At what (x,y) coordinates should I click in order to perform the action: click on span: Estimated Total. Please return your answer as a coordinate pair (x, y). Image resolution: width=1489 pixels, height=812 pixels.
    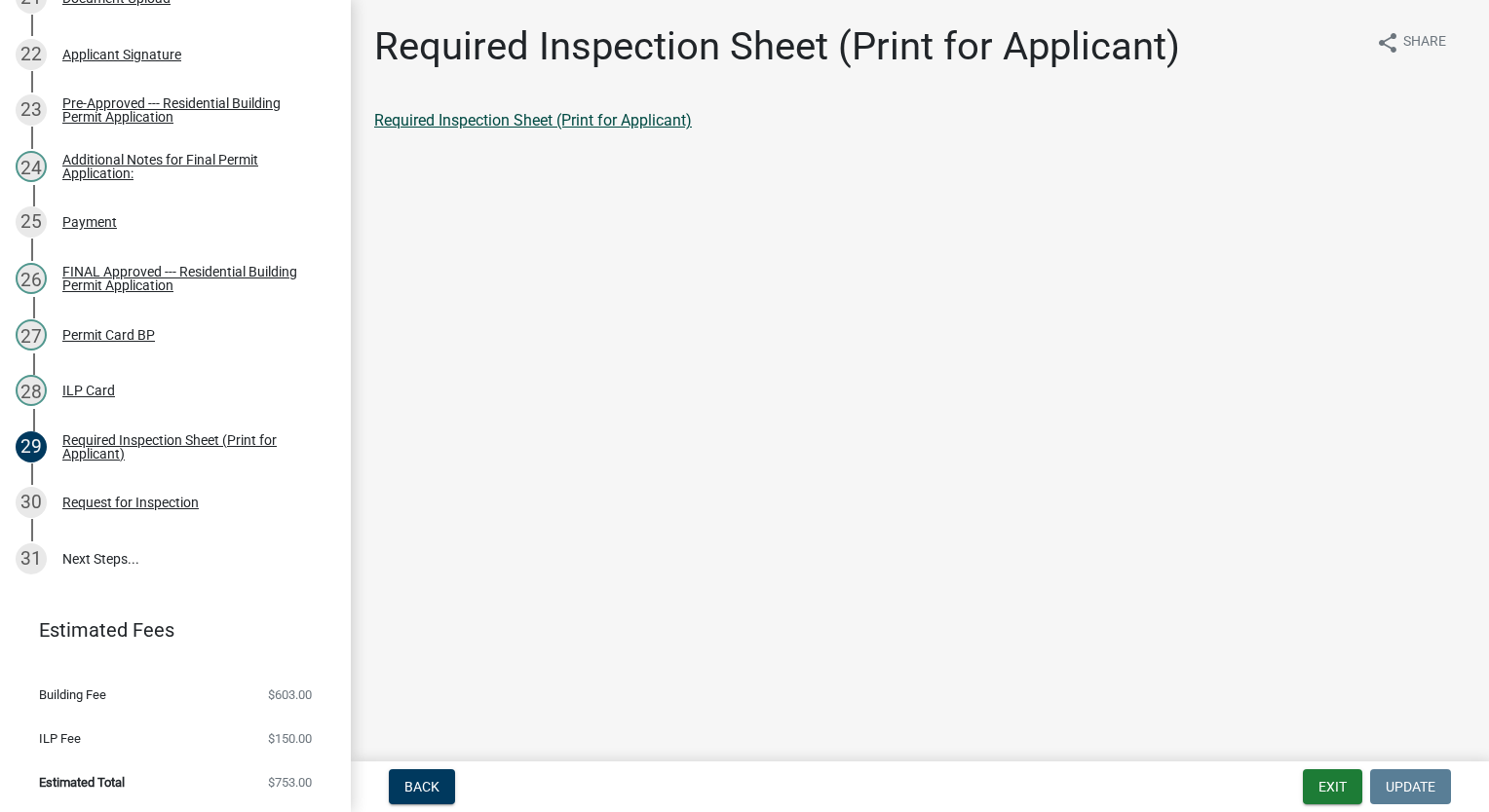
    Looking at the image, I should click on (82, 782).